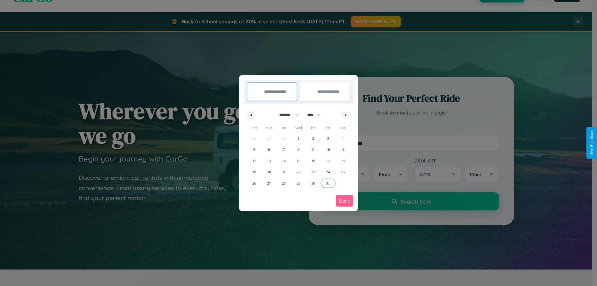  I want to click on span: 27, so click(269, 183).